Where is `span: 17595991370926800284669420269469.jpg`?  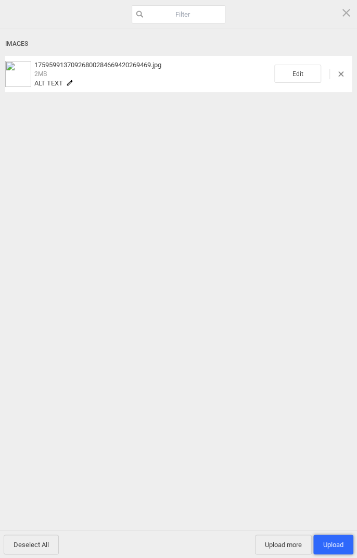 span: 17595991370926800284669420269469.jpg is located at coordinates (98, 65).